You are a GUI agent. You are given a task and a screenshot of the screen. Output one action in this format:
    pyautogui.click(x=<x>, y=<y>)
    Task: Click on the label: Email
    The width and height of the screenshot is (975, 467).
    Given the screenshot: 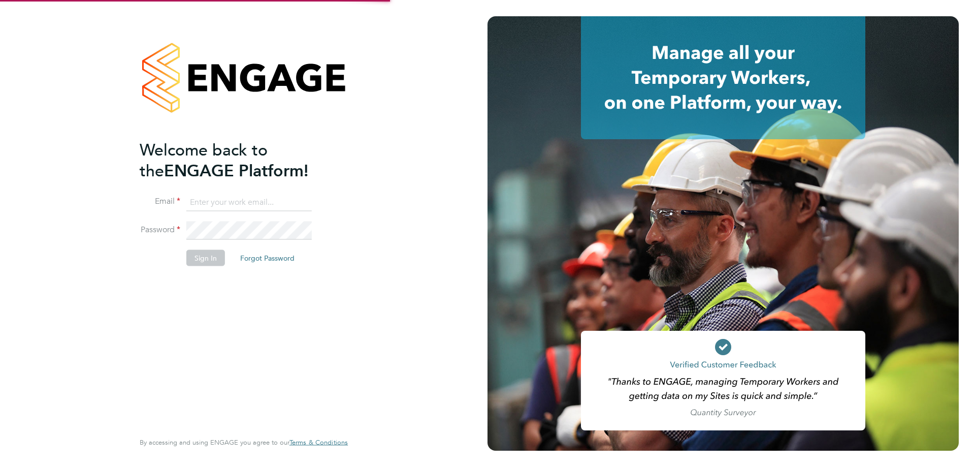 What is the action you would take?
    pyautogui.click(x=160, y=201)
    